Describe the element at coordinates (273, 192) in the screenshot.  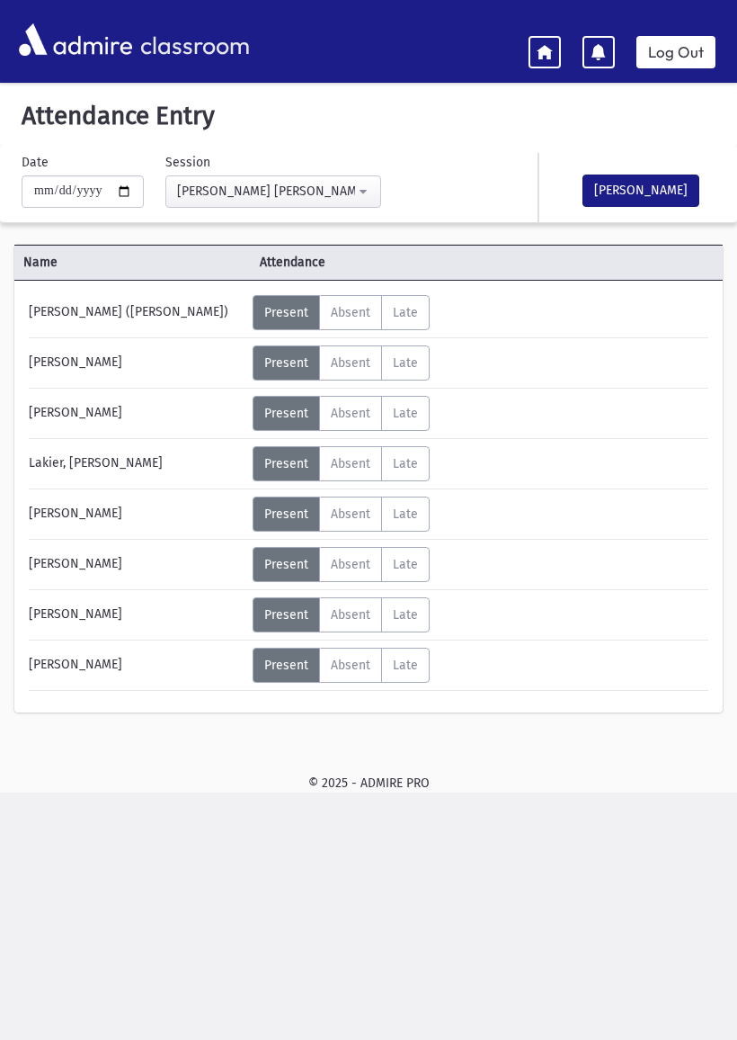
I see `button: Morah Rivki Cohen-Limudei Kodesh(9:00AM-2:00PM)` at that location.